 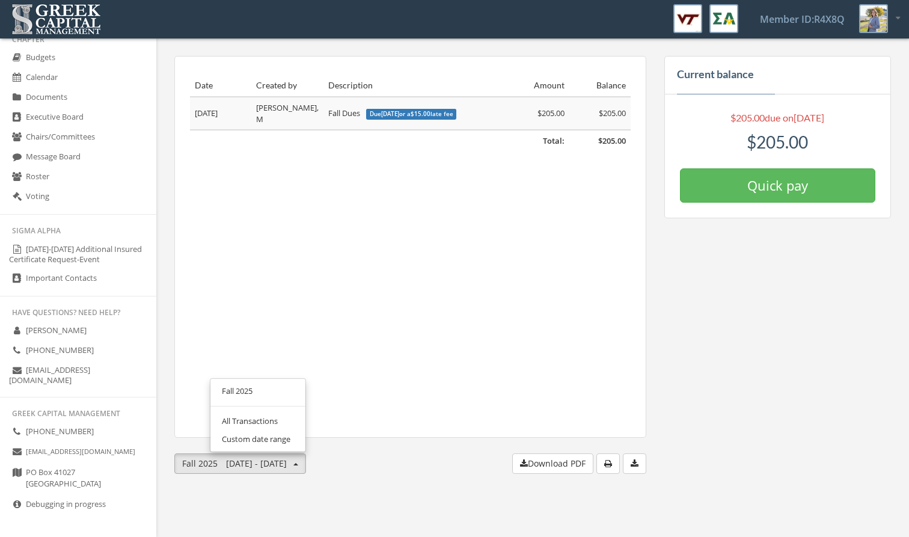 What do you see at coordinates (716, 75) in the screenshot?
I see `h4: Current balance` at bounding box center [716, 75].